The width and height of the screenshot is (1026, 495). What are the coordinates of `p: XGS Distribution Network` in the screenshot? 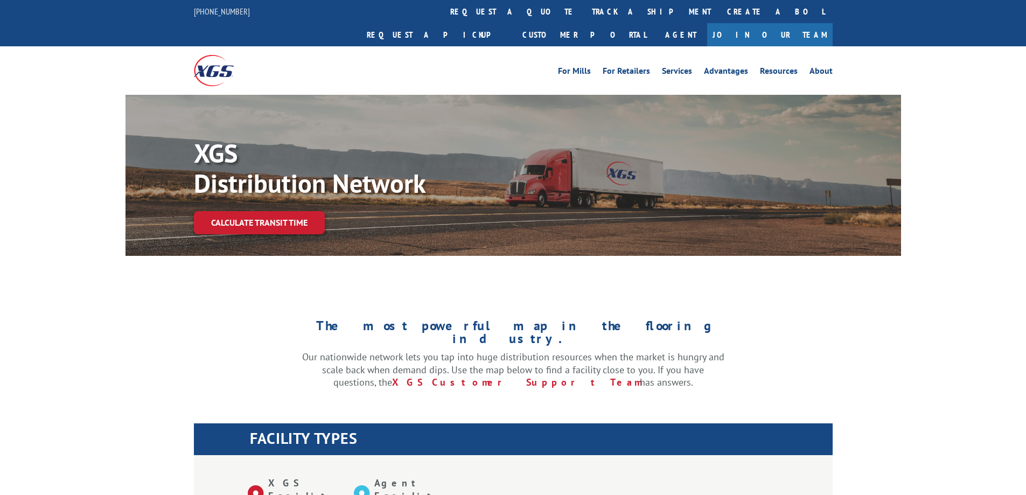 It's located at (355, 168).